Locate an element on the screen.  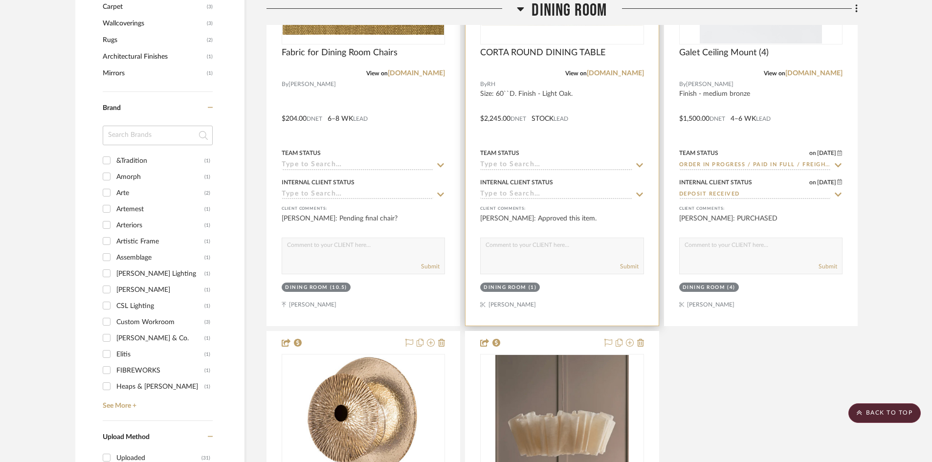
span: Rugs is located at coordinates (153, 40).